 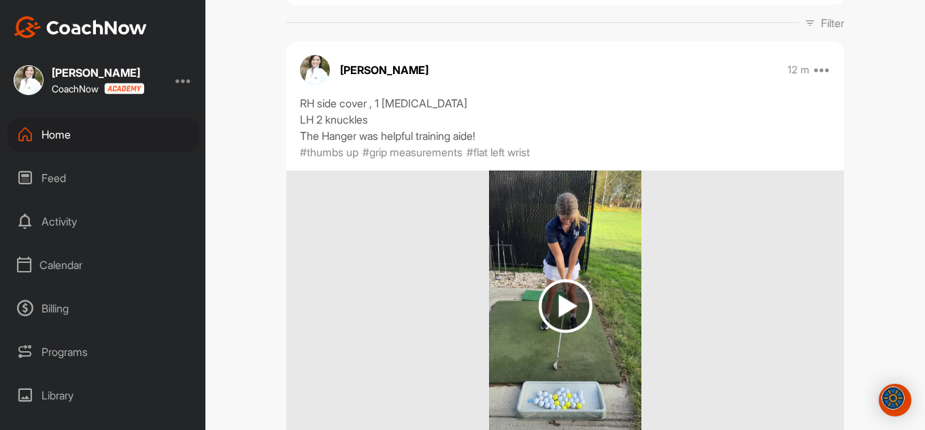 What do you see at coordinates (832, 23) in the screenshot?
I see `p: Filter` at bounding box center [832, 23].